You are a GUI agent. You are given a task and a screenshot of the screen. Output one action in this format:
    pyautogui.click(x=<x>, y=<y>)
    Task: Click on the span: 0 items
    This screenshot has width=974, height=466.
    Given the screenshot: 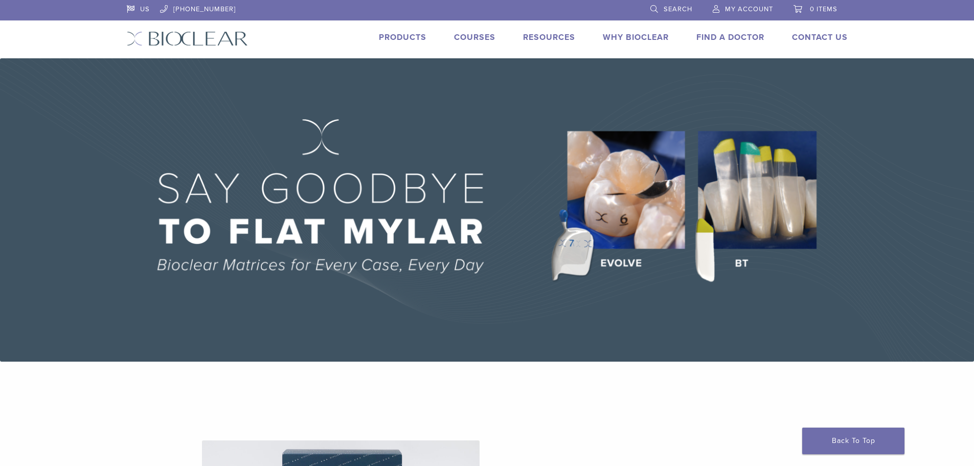 What is the action you would take?
    pyautogui.click(x=824, y=9)
    